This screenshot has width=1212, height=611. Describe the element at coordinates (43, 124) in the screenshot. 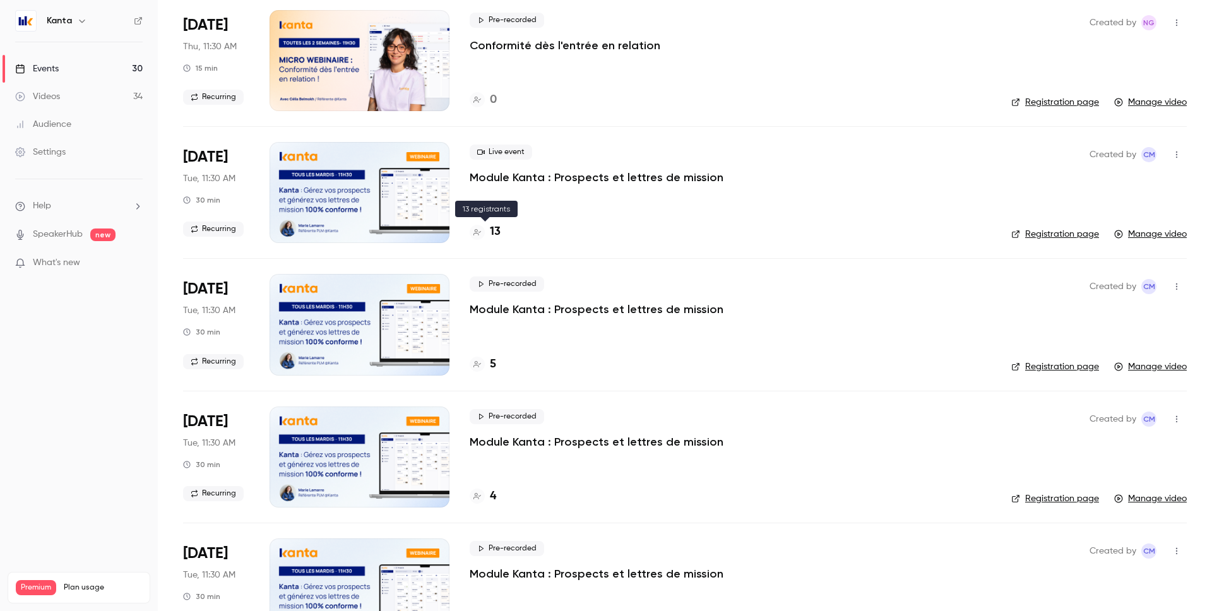

I see `div: Audience` at that location.